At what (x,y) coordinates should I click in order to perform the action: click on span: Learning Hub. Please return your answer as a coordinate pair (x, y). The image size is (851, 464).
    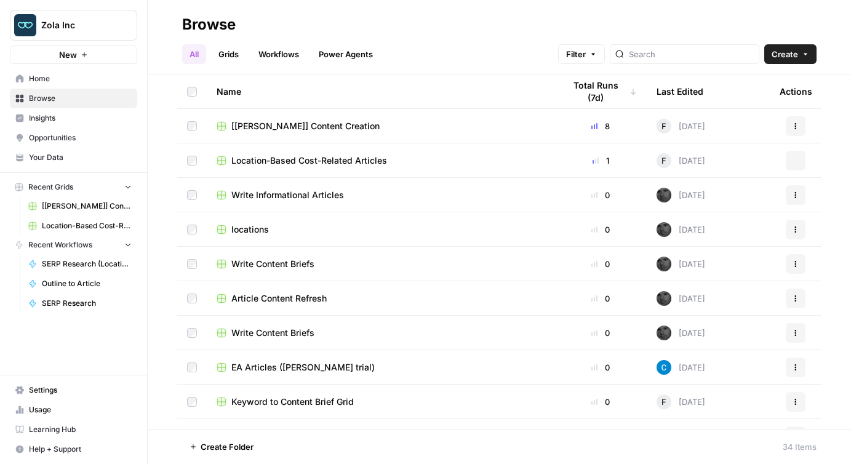
    Looking at the image, I should click on (80, 430).